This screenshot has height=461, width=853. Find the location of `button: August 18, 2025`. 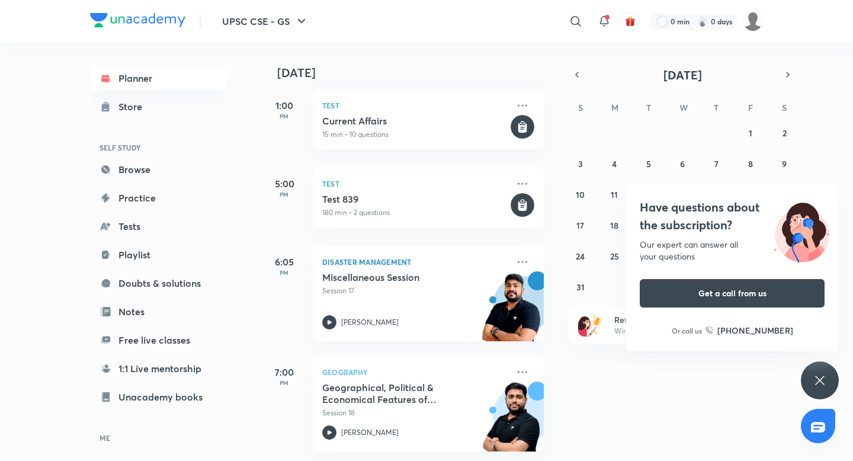

button: August 18, 2025 is located at coordinates (614, 225).